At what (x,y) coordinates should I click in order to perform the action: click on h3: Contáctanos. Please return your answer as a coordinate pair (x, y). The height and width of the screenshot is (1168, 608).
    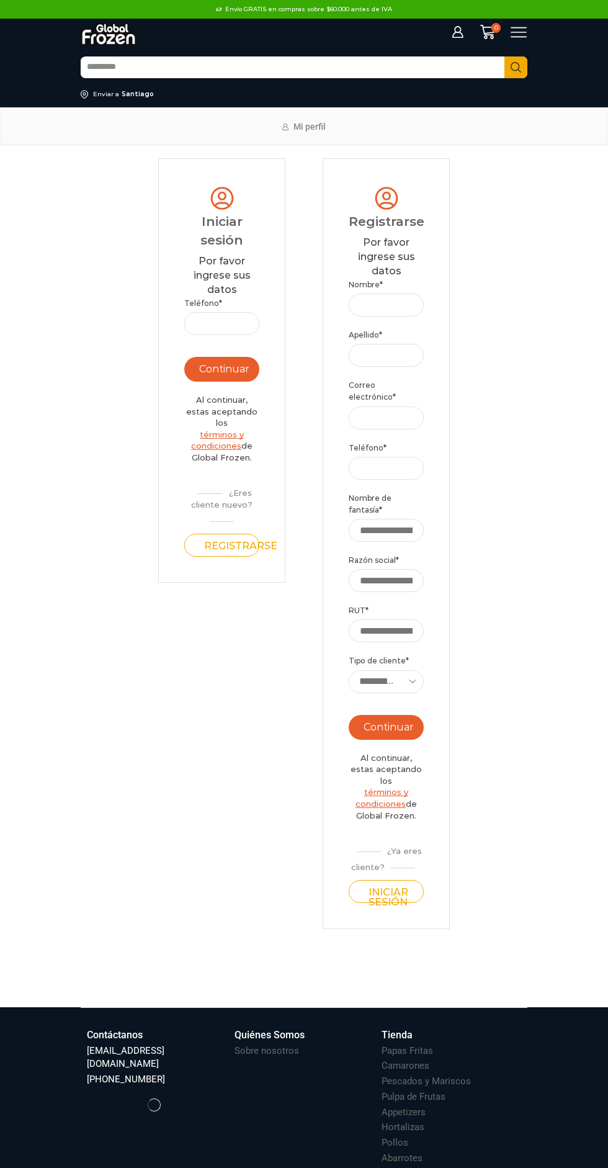
    Looking at the image, I should click on (115, 1035).